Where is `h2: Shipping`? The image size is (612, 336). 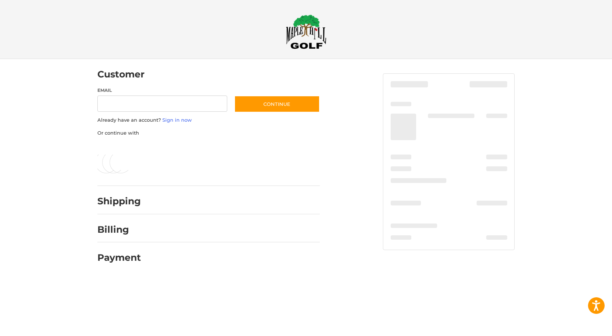 h2: Shipping is located at coordinates (119, 201).